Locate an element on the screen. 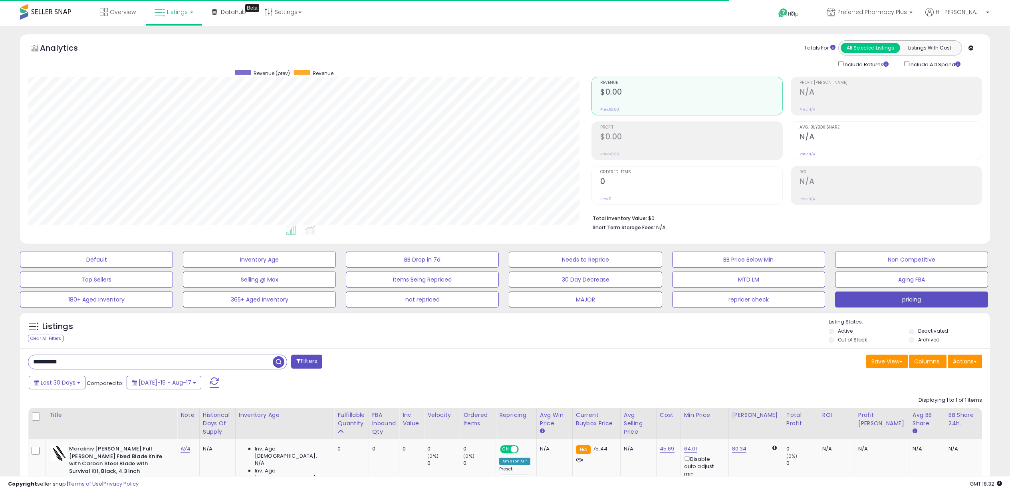 The width and height of the screenshot is (1010, 492). button: Non Competitive is located at coordinates (911, 260).